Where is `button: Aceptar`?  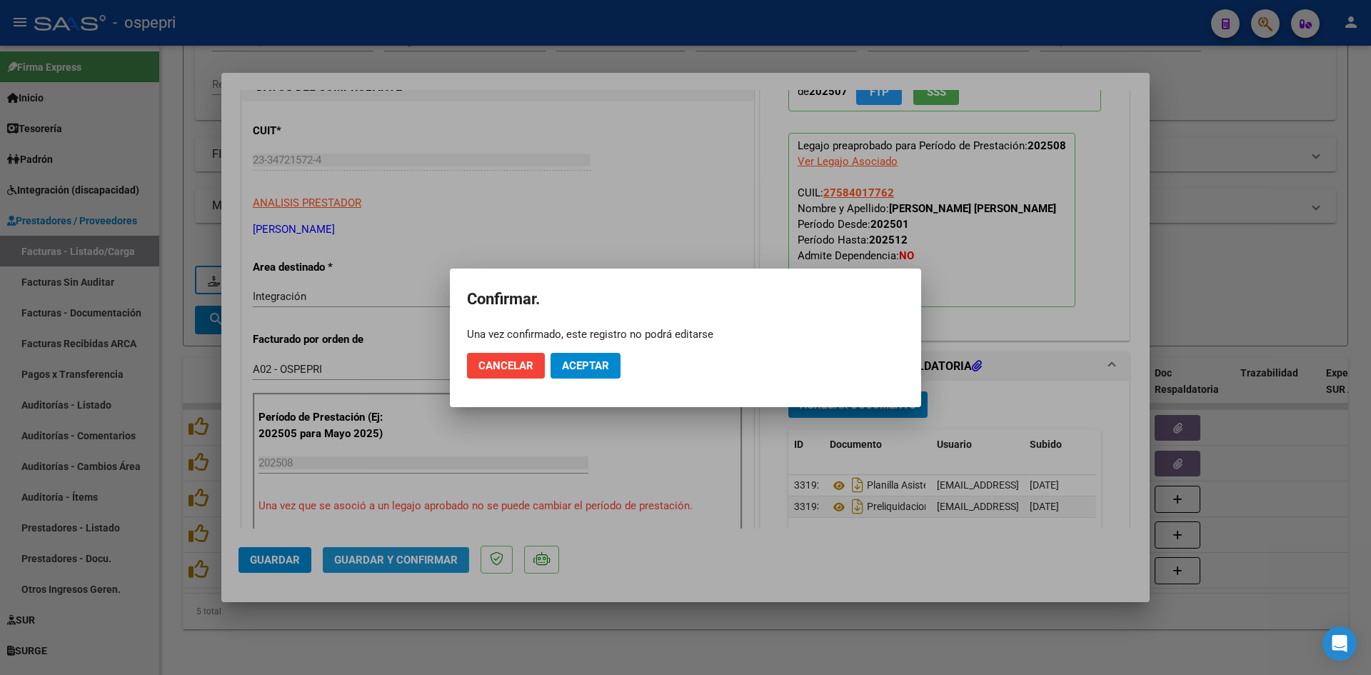 button: Aceptar is located at coordinates (586, 366).